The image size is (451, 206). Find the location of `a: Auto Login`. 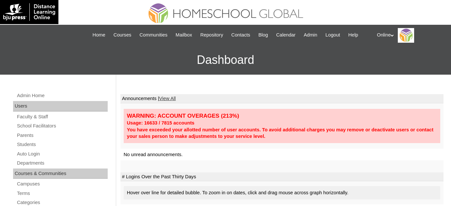

a: Auto Login is located at coordinates (62, 154).